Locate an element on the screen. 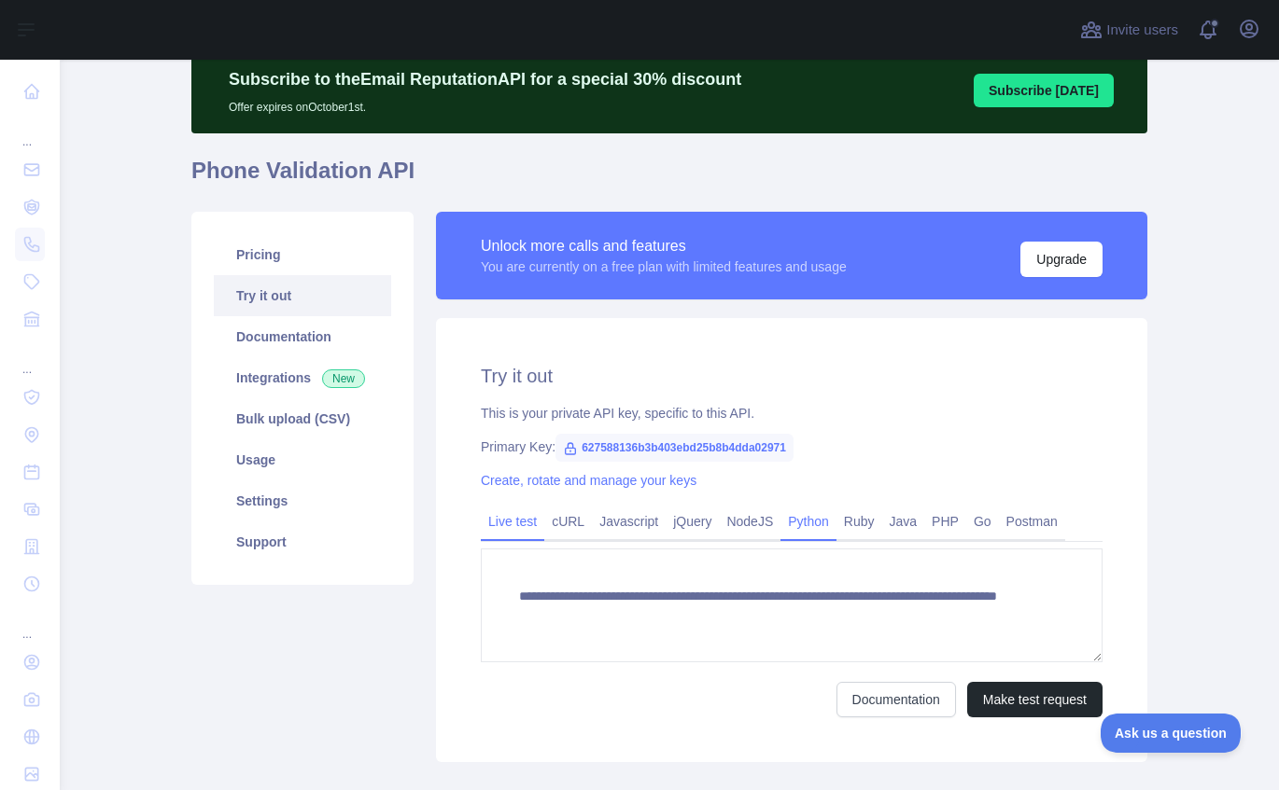 This screenshot has width=1279, height=790. div: This is your private API key, specific to this API. is located at coordinates (791, 413).